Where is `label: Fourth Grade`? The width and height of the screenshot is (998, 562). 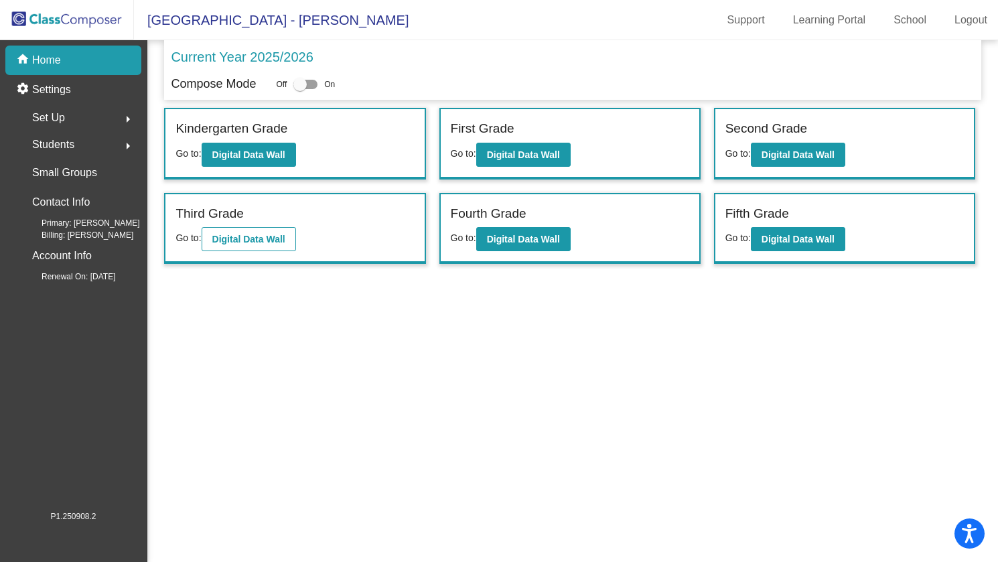
label: Fourth Grade is located at coordinates (488, 214).